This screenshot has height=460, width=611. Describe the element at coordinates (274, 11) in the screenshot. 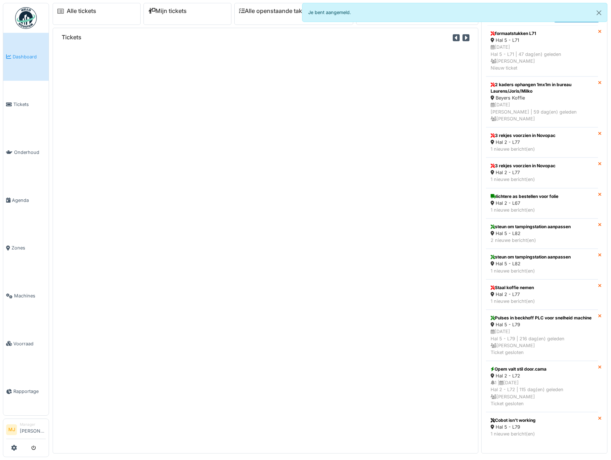

I see `a: Alle openstaande taken` at that location.